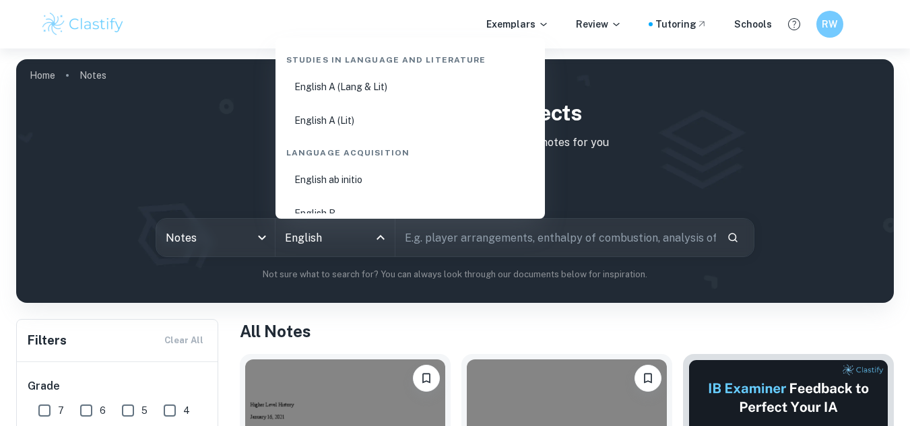 This screenshot has height=426, width=910. I want to click on button: Help and Feedback, so click(794, 24).